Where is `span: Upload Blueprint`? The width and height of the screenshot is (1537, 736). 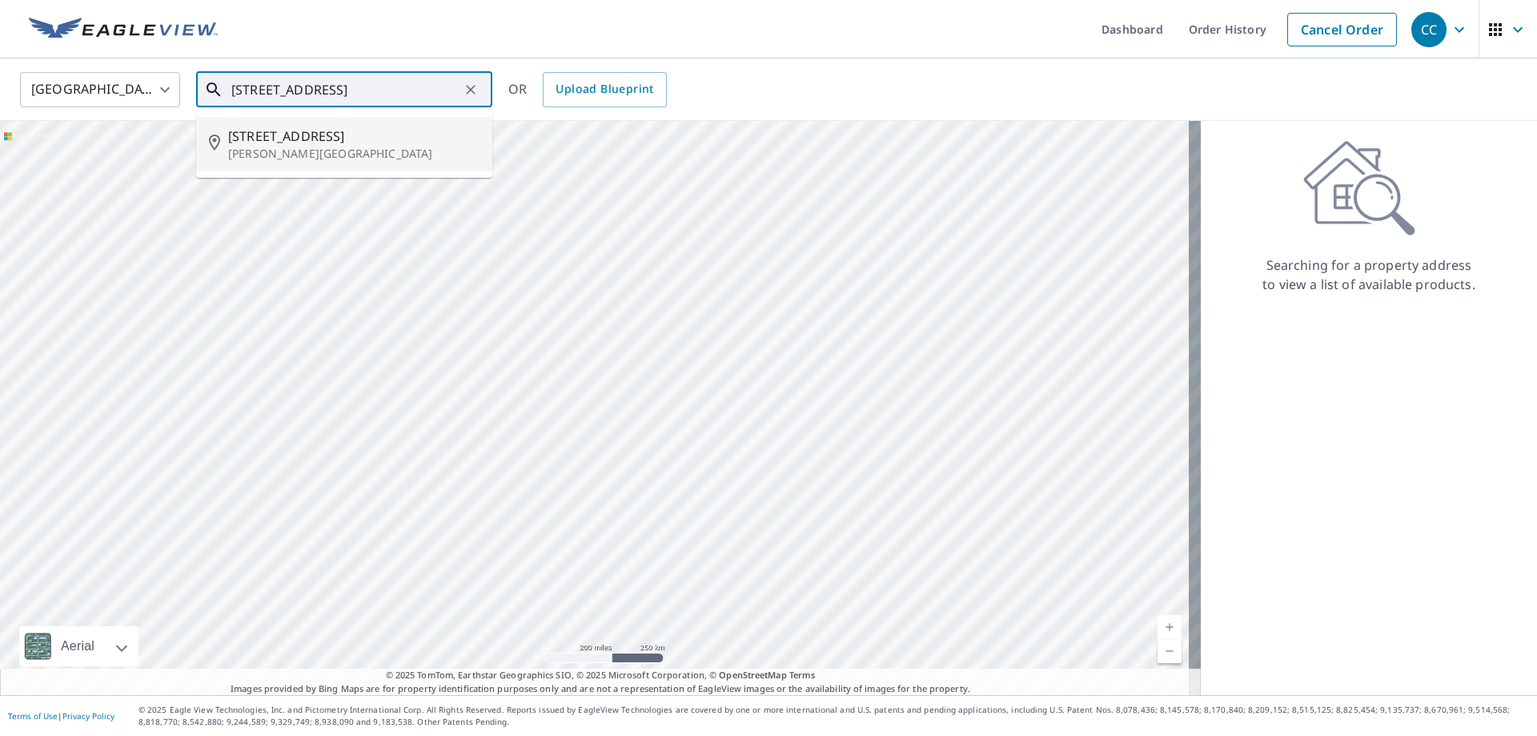
span: Upload Blueprint is located at coordinates (604, 89).